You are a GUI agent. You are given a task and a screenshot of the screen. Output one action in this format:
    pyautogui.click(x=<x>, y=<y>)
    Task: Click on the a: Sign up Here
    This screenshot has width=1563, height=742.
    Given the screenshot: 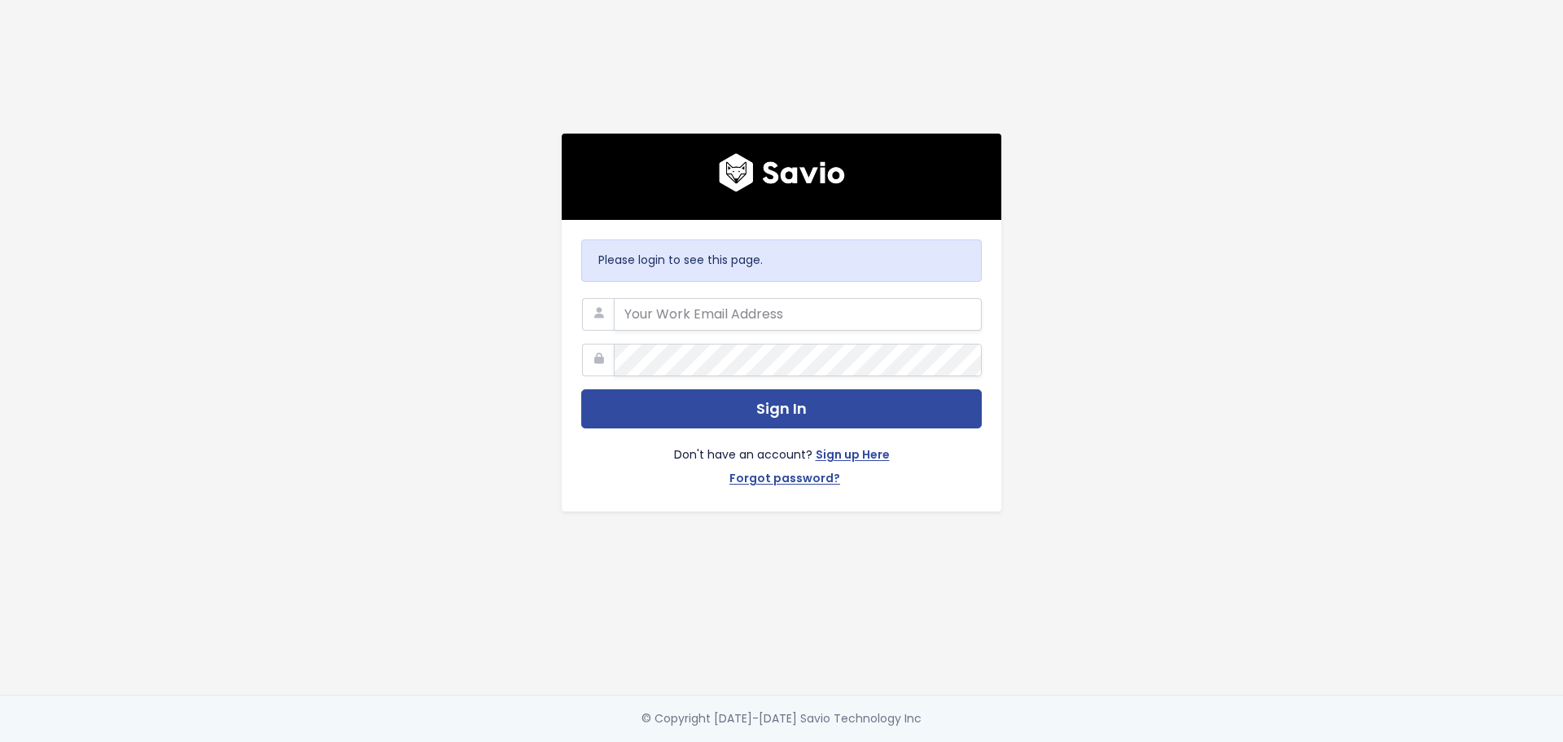 What is the action you would take?
    pyautogui.click(x=853, y=456)
    